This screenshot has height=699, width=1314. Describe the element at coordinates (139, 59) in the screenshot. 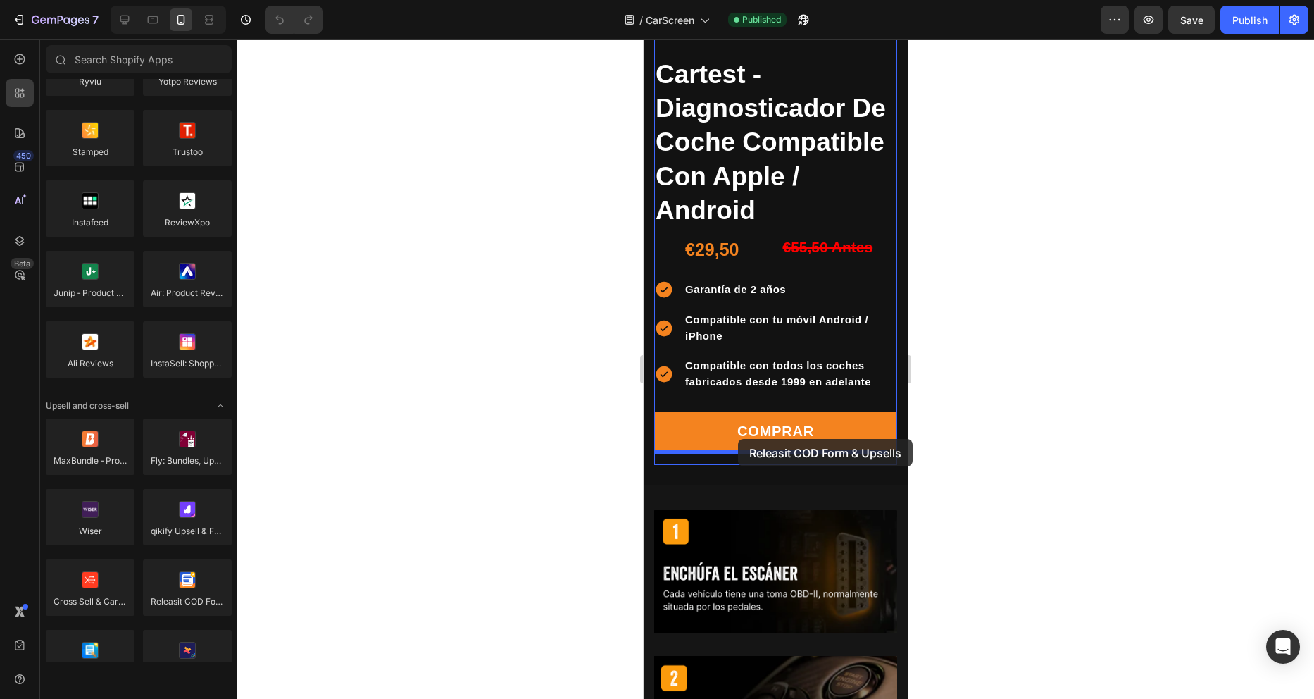

I see `input: Search Shopify Apps` at that location.